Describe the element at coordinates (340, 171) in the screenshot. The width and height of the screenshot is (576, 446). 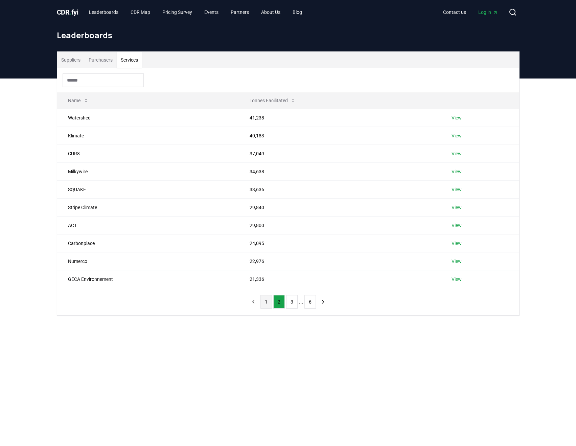
I see `td: 34,638` at that location.